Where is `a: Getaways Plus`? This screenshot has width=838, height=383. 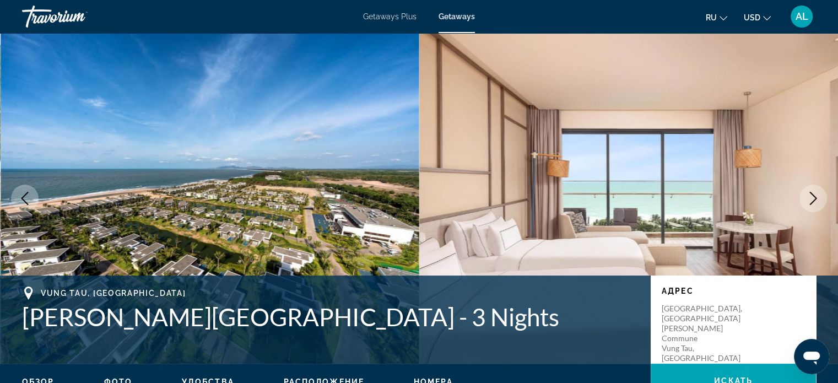
a: Getaways Plus is located at coordinates (389, 17).